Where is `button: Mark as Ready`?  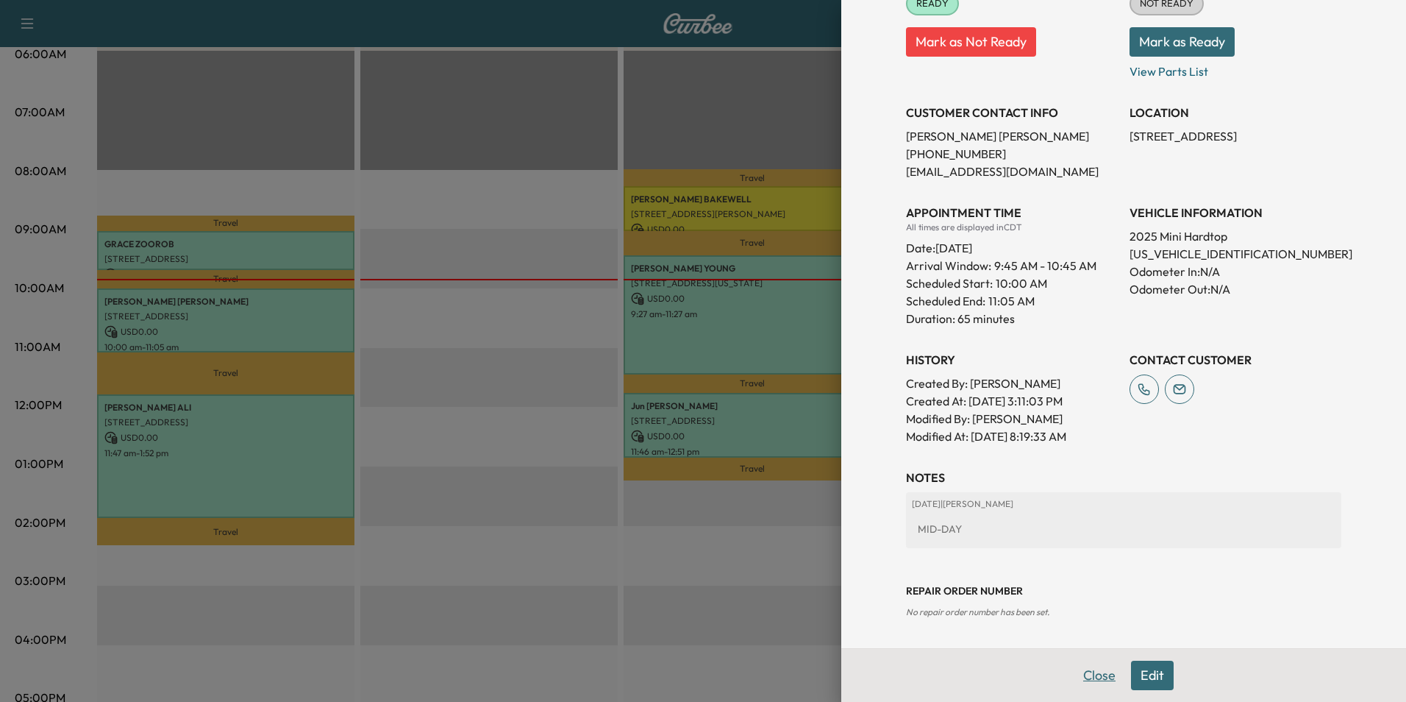 button: Mark as Ready is located at coordinates (1182, 42).